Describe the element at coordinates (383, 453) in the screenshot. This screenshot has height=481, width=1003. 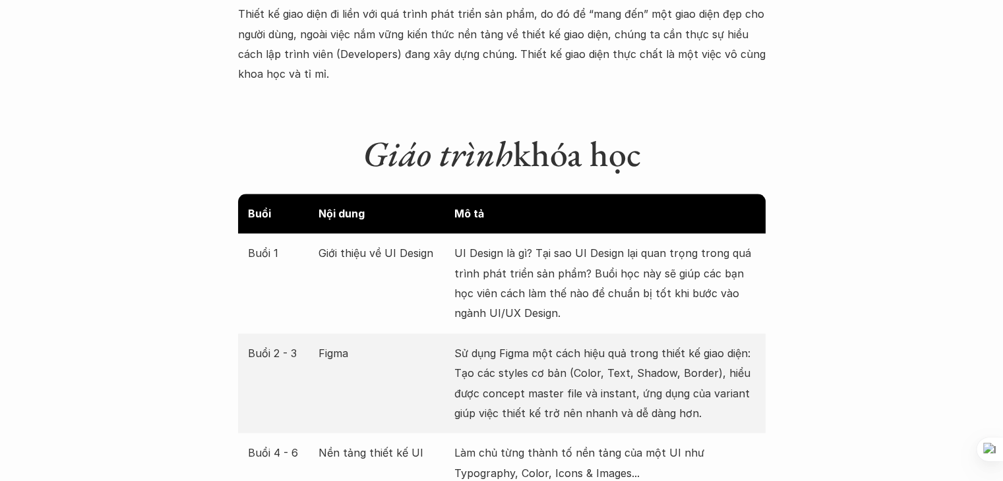
I see `p: Nền tảng thiết kế UI` at that location.